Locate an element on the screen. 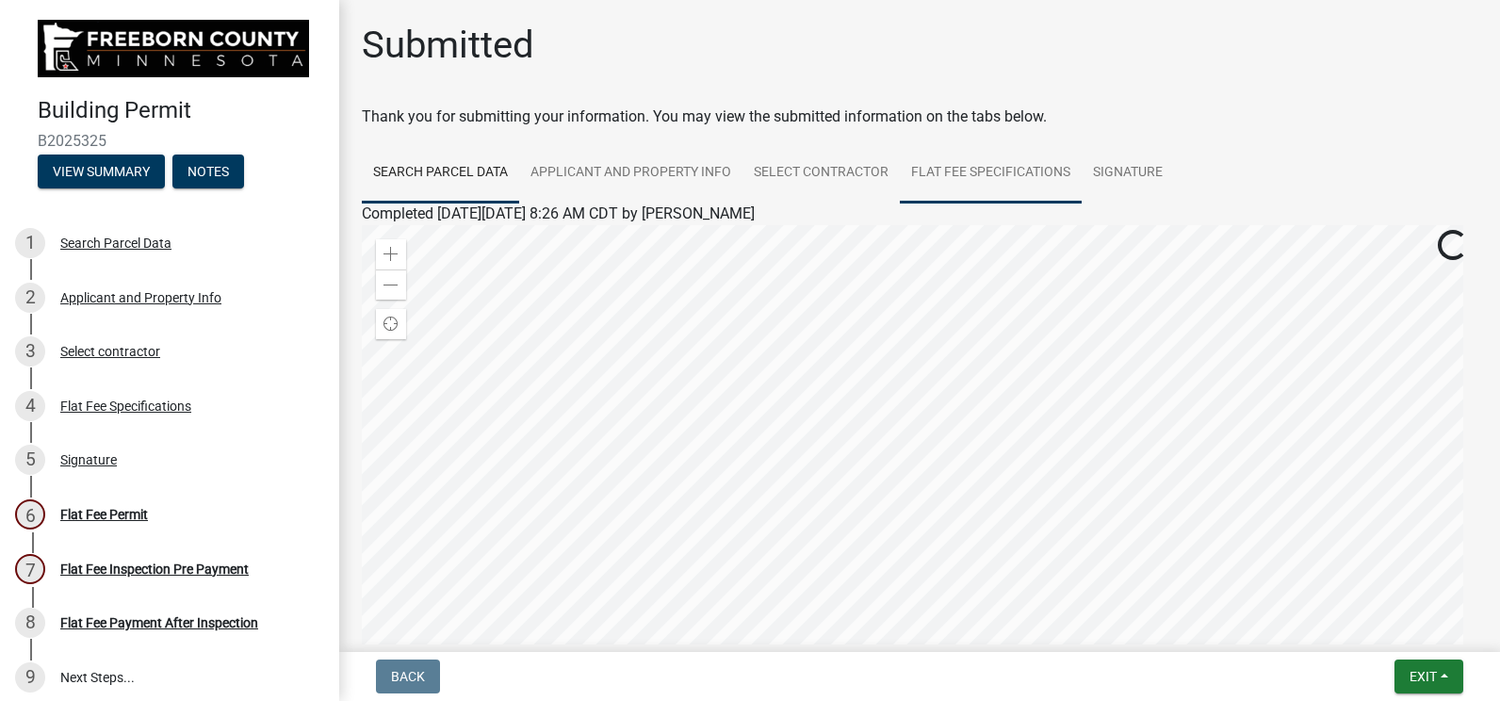  div: 6 is located at coordinates (30, 514).